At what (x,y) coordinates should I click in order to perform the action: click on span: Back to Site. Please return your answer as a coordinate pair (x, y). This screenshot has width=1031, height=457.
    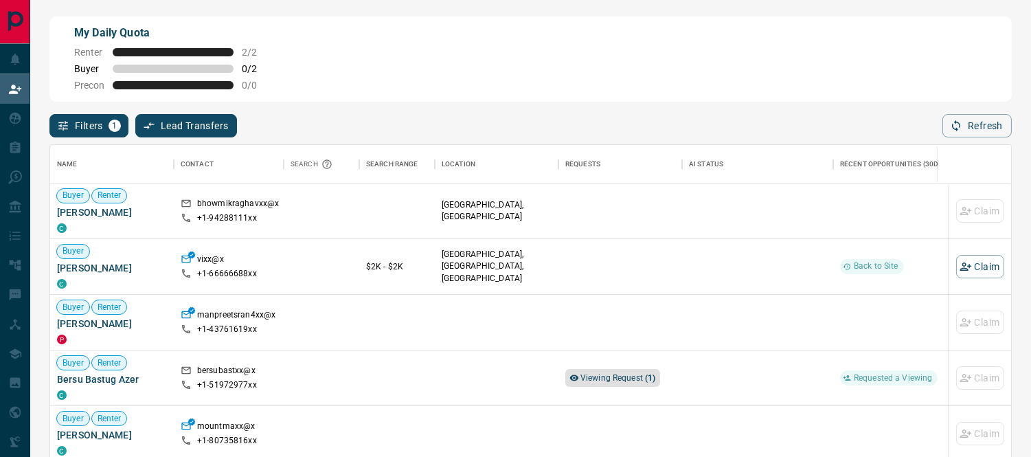
    Looking at the image, I should click on (876, 266).